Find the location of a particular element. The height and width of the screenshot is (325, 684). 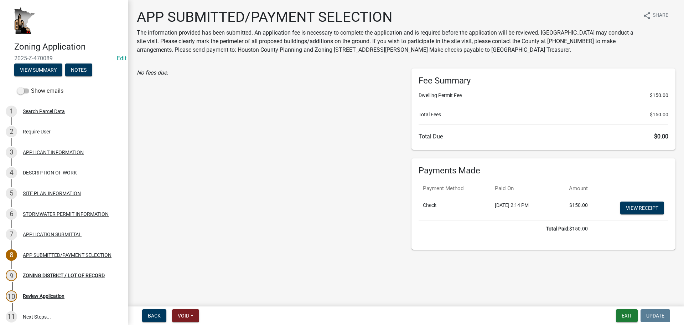

p: The information provided has been submitted. An application fee is necessary to complete the appl... is located at coordinates (387, 41).